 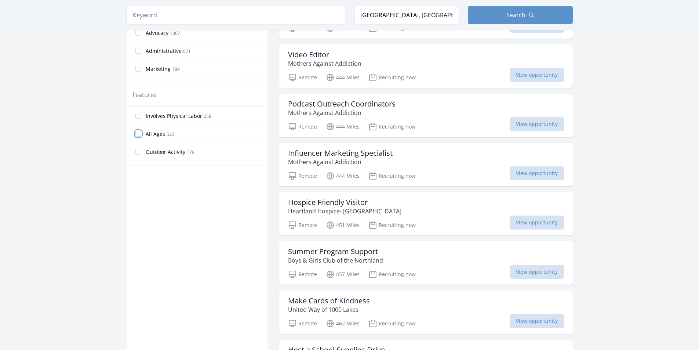 What do you see at coordinates (176, 69) in the screenshot?
I see `span: 789` at bounding box center [176, 69].